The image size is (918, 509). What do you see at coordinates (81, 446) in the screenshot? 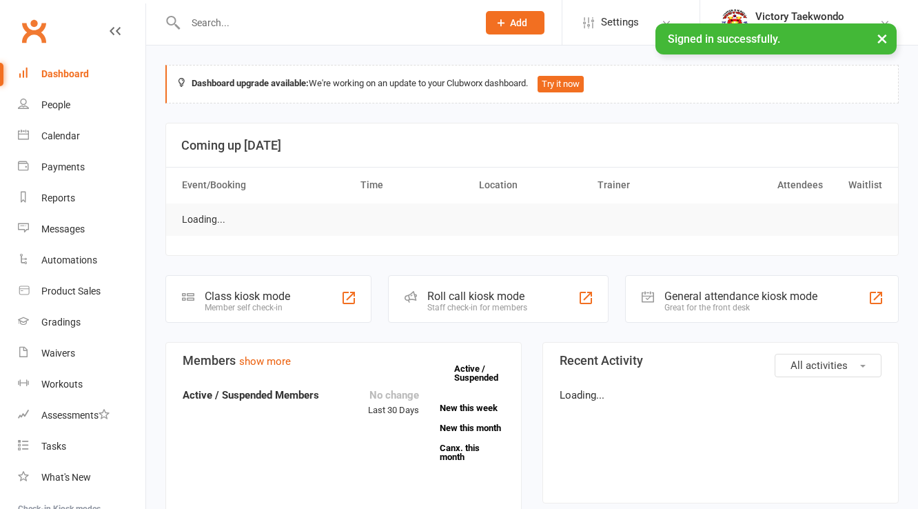
I see `a: Tasks` at bounding box center [81, 446].